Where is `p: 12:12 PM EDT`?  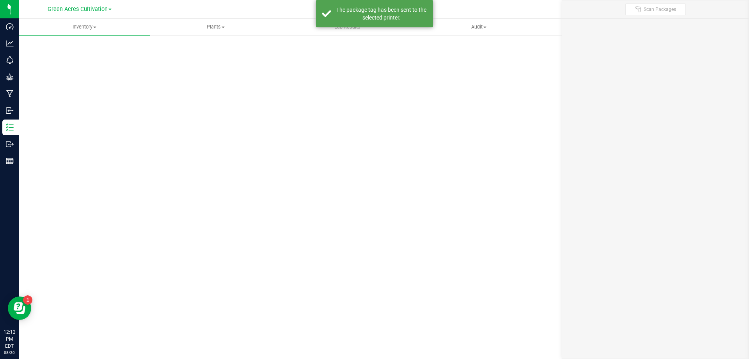
p: 12:12 PM EDT is located at coordinates (9, 339).